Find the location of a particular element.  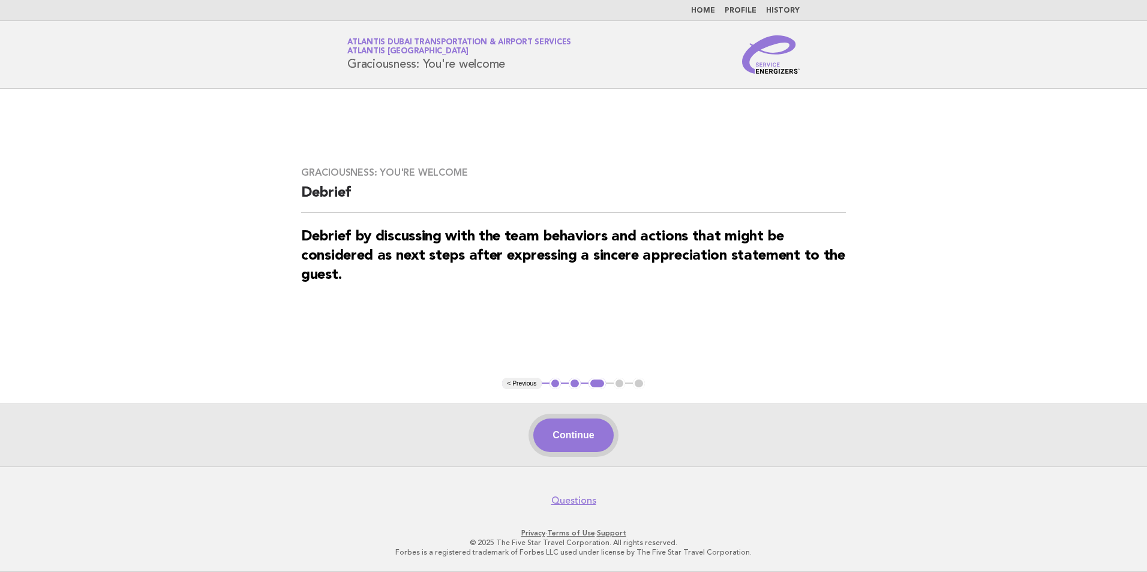

h1: Graciousness: You're welcome is located at coordinates (459, 55).